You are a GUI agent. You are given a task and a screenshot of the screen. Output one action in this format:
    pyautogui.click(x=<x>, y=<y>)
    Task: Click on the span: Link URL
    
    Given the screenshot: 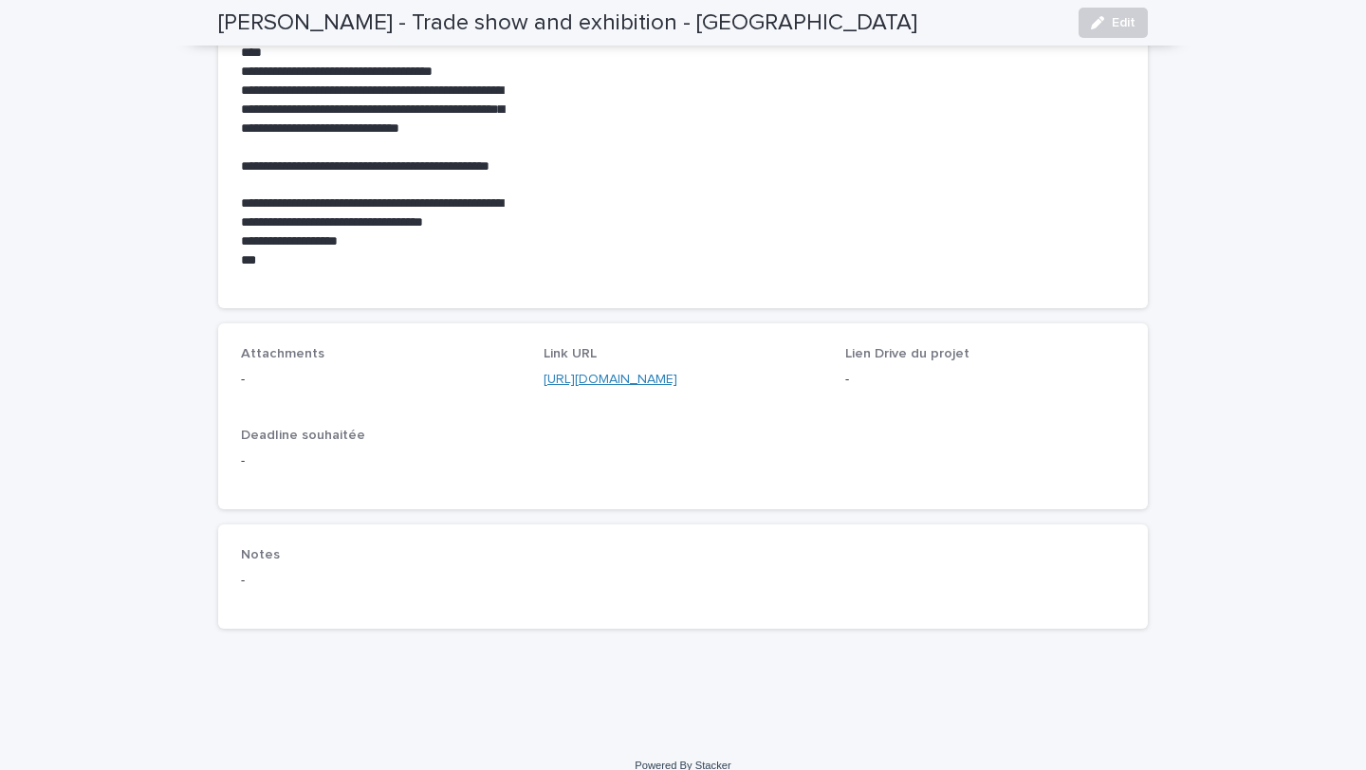 What is the action you would take?
    pyautogui.click(x=570, y=354)
    